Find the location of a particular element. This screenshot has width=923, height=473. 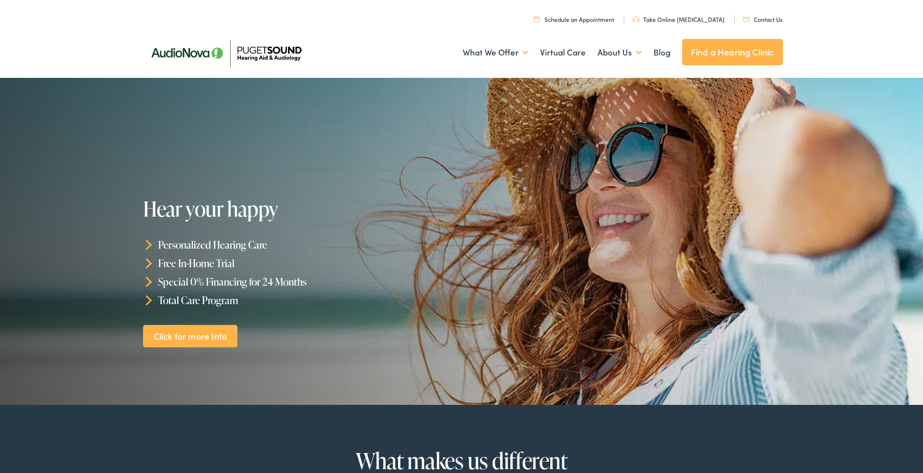

a: Virtual Care is located at coordinates (563, 53).